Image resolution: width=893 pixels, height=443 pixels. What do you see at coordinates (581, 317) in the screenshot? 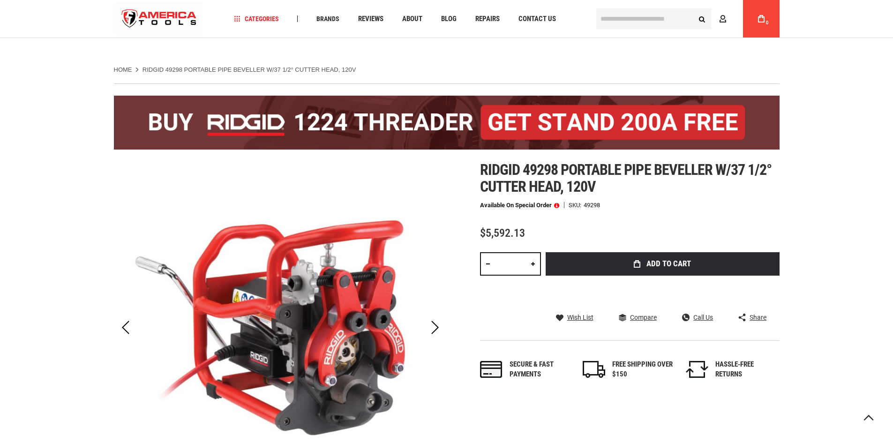
I see `span: Wish List` at bounding box center [581, 317].